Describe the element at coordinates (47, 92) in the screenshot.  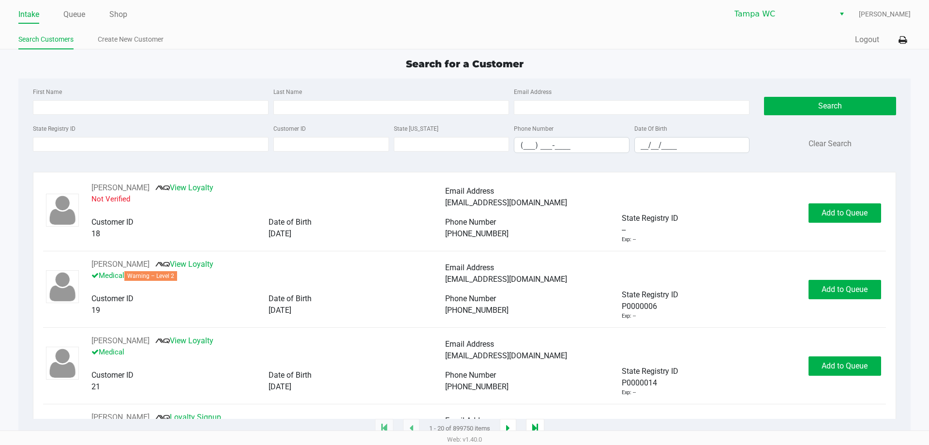
I see `label: First Name` at that location.